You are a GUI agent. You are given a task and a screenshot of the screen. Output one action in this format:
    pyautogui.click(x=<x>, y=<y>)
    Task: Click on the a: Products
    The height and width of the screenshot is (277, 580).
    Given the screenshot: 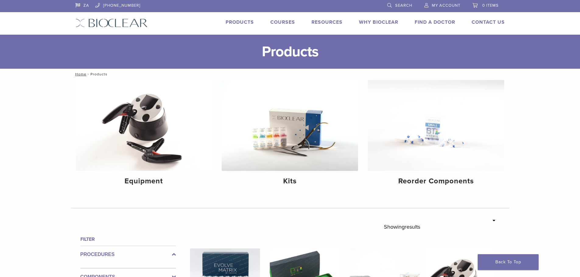 What is the action you would take?
    pyautogui.click(x=240, y=22)
    